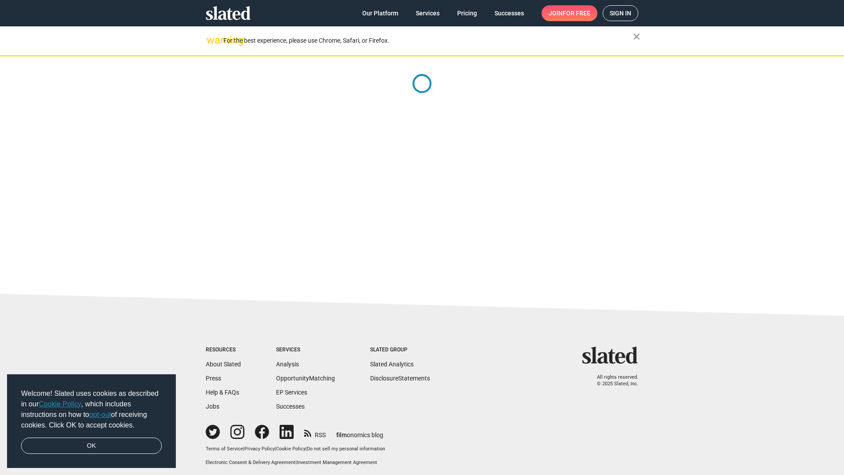 The image size is (844, 475). Describe the element at coordinates (287, 364) in the screenshot. I see `a: Analysis` at that location.